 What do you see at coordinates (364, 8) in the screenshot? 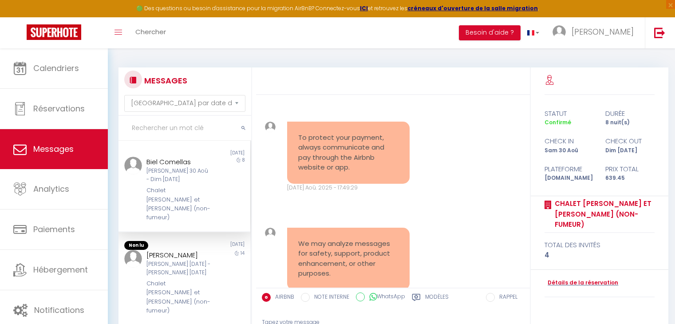
I see `strong: ICI` at bounding box center [364, 8].